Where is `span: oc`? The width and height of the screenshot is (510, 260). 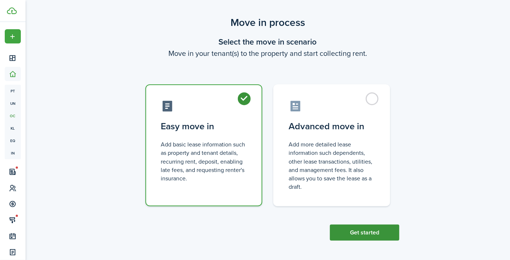 span: oc is located at coordinates (13, 116).